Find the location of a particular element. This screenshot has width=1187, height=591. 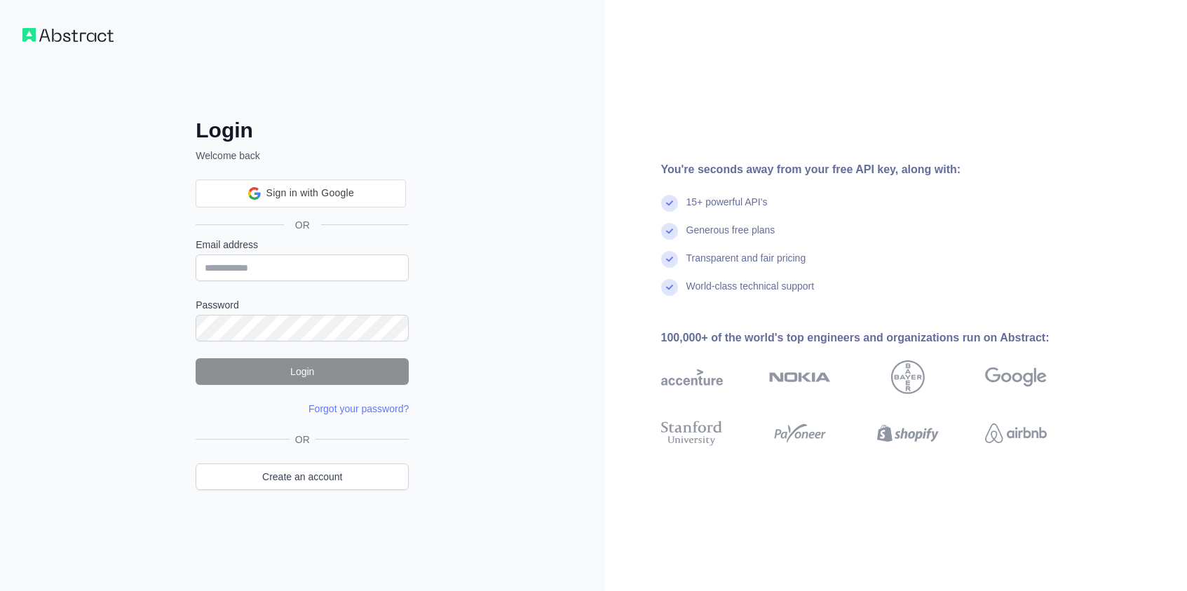

img: Workflow is located at coordinates (68, 35).